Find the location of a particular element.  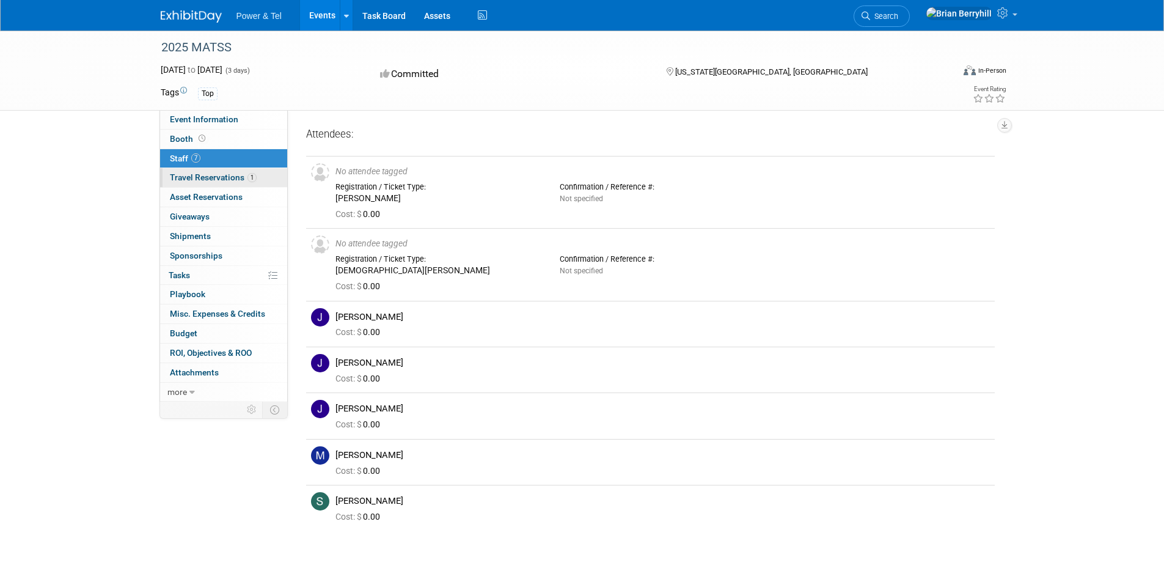

span: Budget is located at coordinates (183, 333).